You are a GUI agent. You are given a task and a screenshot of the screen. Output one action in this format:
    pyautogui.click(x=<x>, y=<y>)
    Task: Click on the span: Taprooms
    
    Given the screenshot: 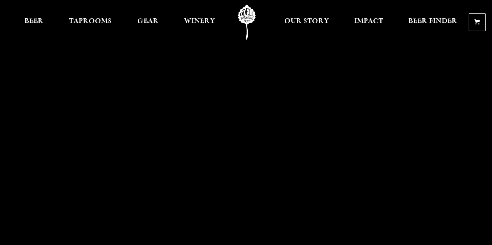 What is the action you would take?
    pyautogui.click(x=90, y=21)
    